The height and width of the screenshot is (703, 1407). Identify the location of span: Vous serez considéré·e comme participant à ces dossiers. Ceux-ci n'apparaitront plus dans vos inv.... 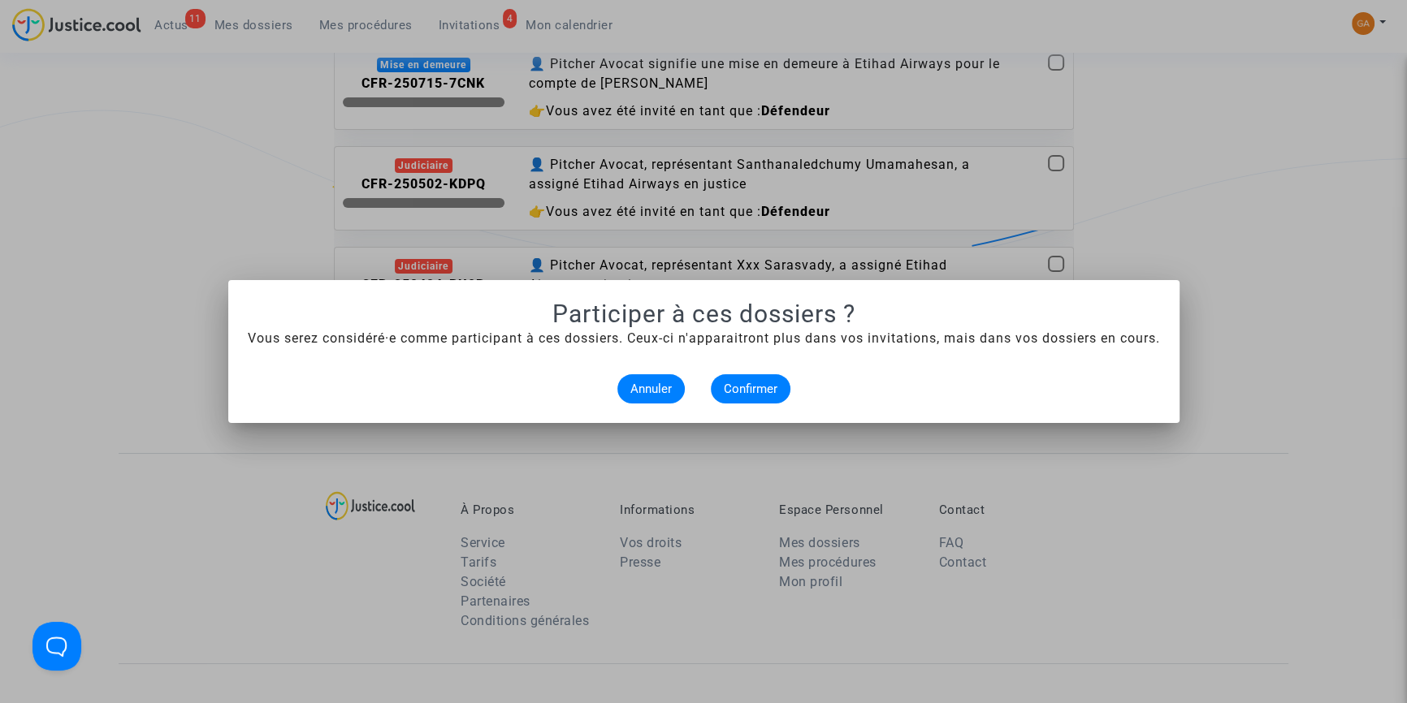
(703, 338).